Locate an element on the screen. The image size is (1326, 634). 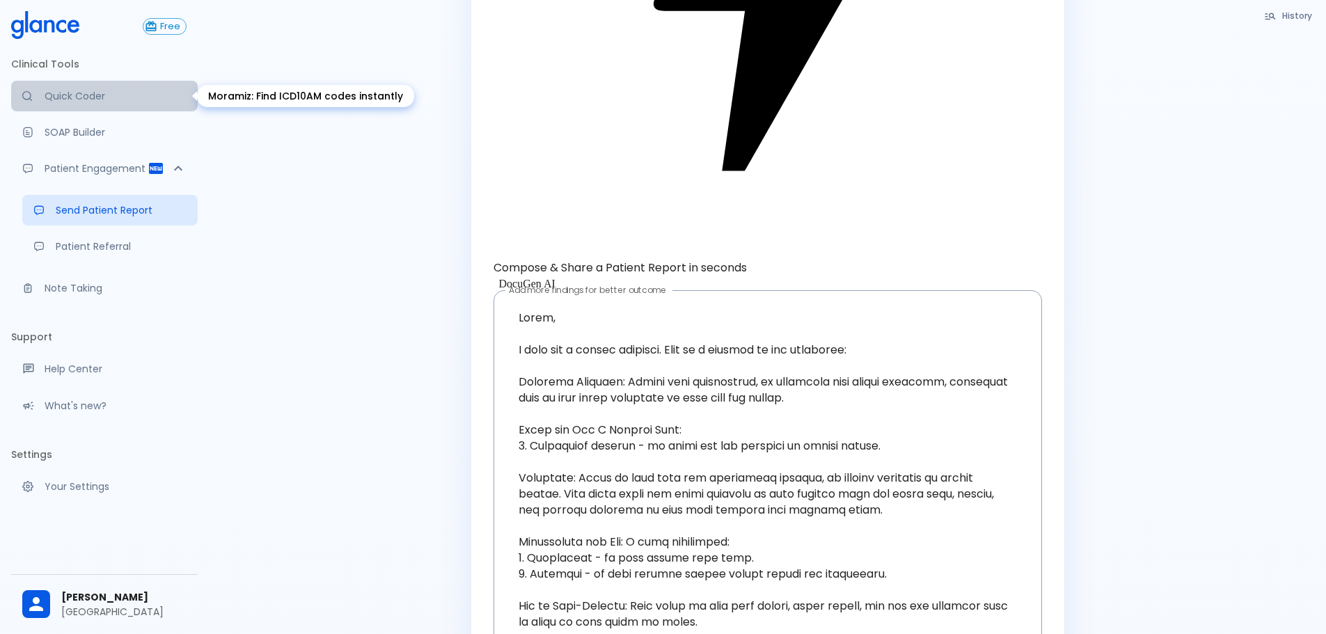
p: Patient Engagement is located at coordinates (96, 169).